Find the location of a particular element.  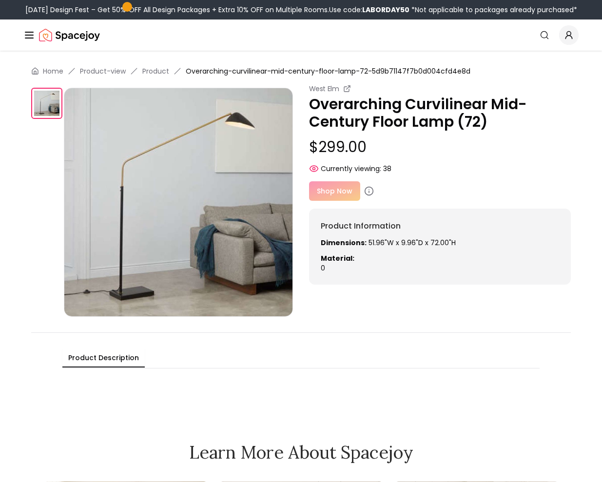

p: $299.00 is located at coordinates (440, 147).